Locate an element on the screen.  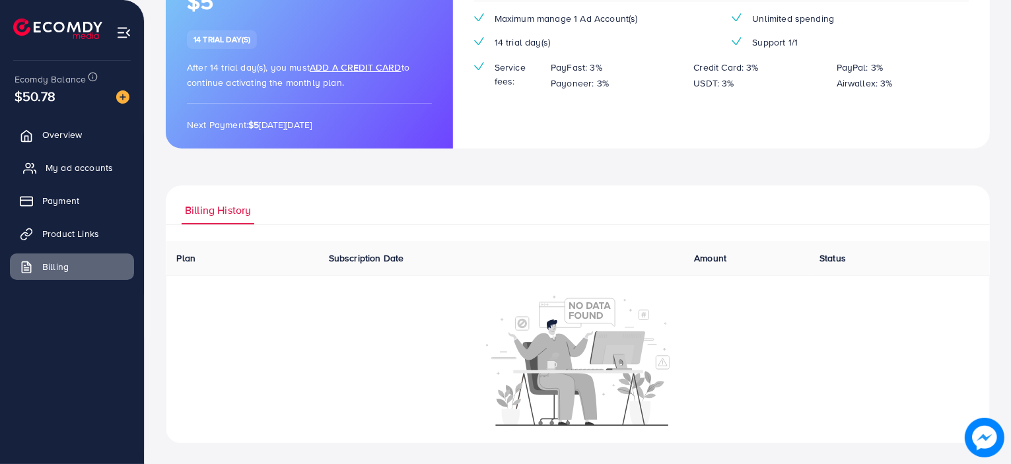
span: Overview is located at coordinates (62, 135).